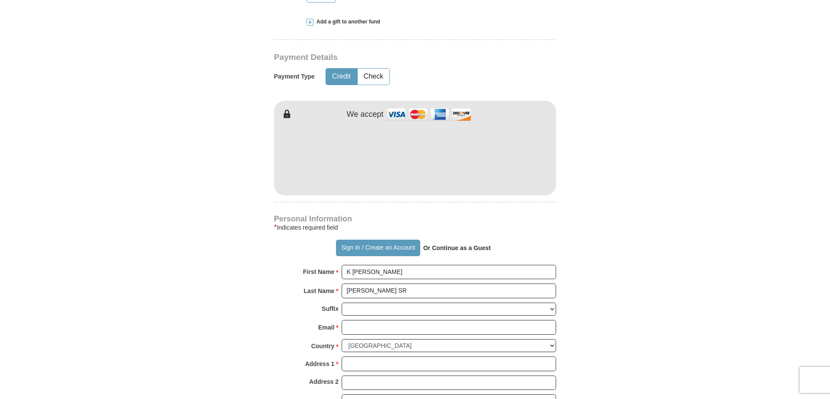  Describe the element at coordinates (365, 115) in the screenshot. I see `h4: We accept` at that location.